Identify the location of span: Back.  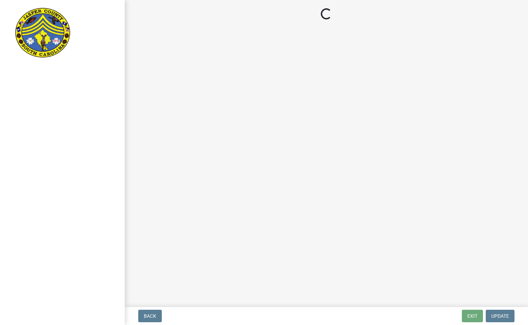
(150, 316).